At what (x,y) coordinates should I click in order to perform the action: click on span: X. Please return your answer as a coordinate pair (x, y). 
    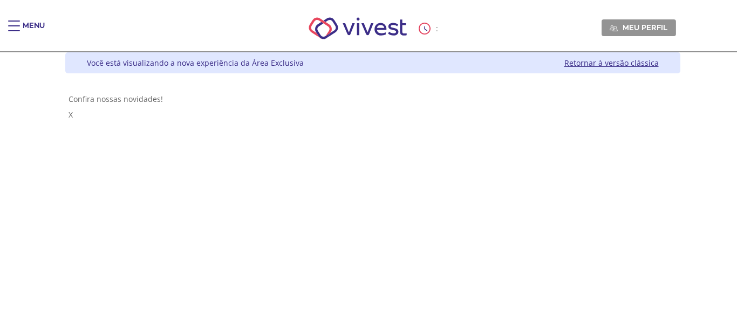
    Looking at the image, I should click on (71, 114).